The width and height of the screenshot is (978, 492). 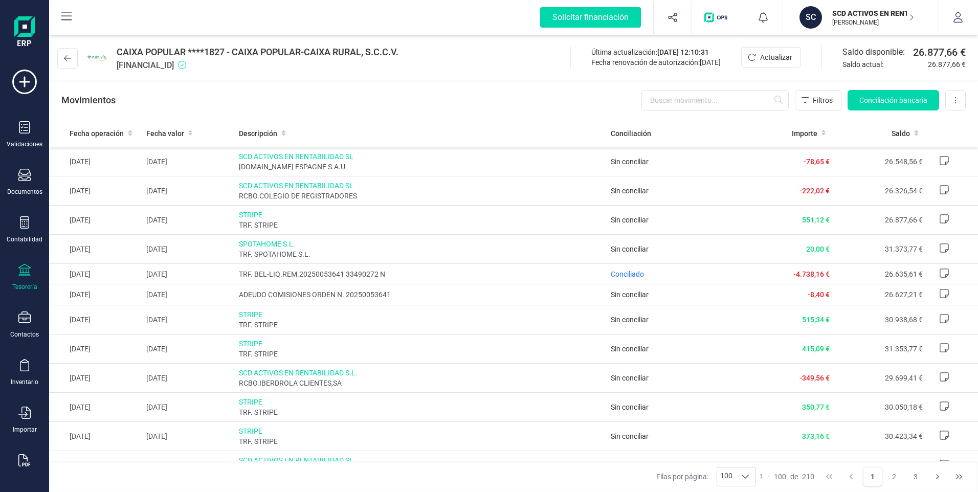 I want to click on button: Solicitar financiación, so click(x=590, y=17).